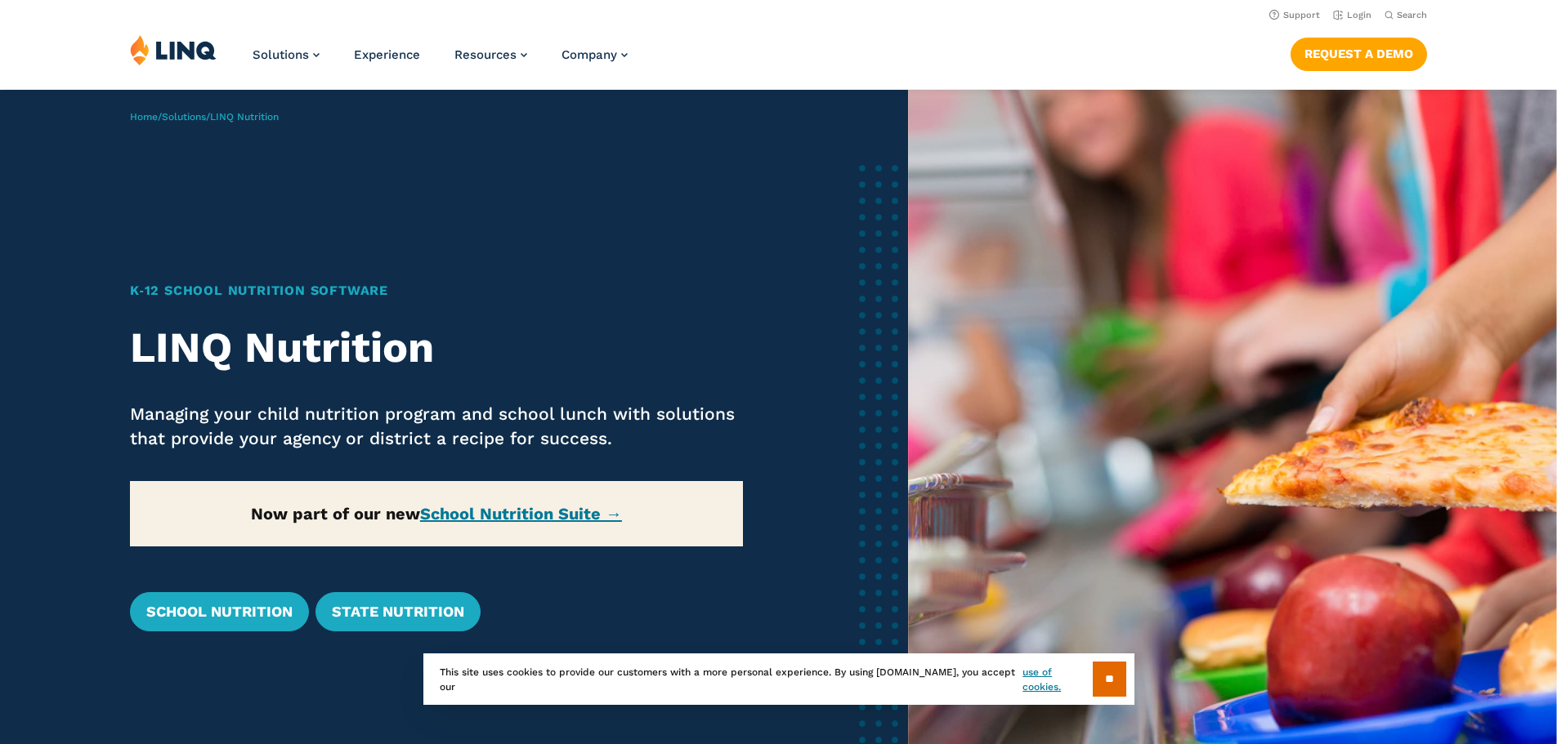 The width and height of the screenshot is (1557, 744). Describe the element at coordinates (173, 50) in the screenshot. I see `img: LINQ | K‑12 Software` at that location.